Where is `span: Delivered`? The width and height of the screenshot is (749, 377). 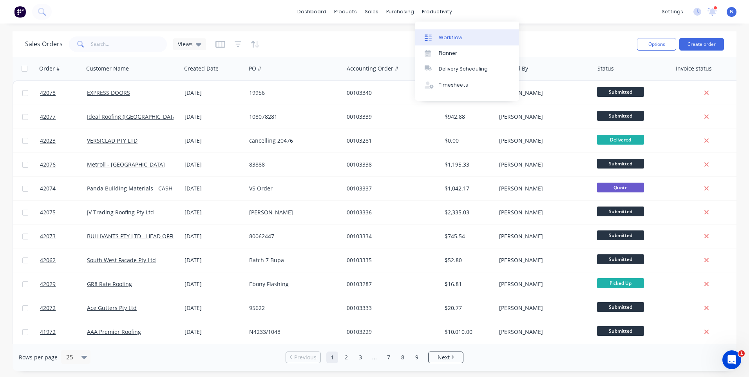
span: Delivered is located at coordinates (621, 140).